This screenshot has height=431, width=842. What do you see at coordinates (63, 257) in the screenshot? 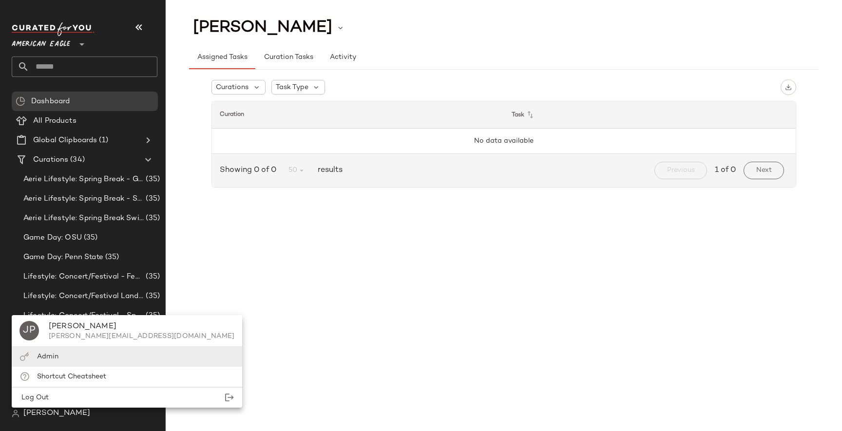
I see `span: Game Day: Penn State` at bounding box center [63, 257].